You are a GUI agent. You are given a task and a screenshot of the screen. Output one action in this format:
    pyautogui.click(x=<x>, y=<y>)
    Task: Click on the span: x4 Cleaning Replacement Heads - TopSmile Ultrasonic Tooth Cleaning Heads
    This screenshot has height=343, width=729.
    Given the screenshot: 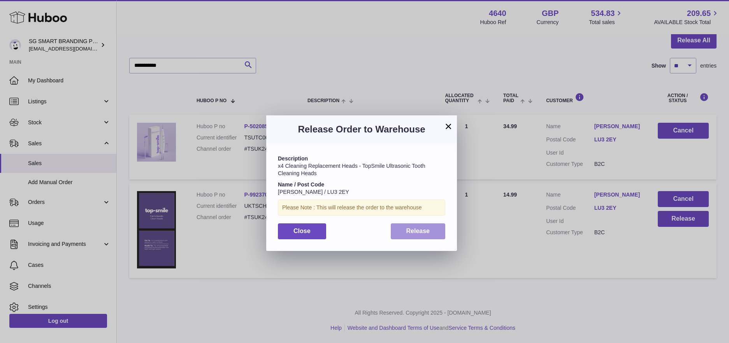 What is the action you would take?
    pyautogui.click(x=351, y=170)
    